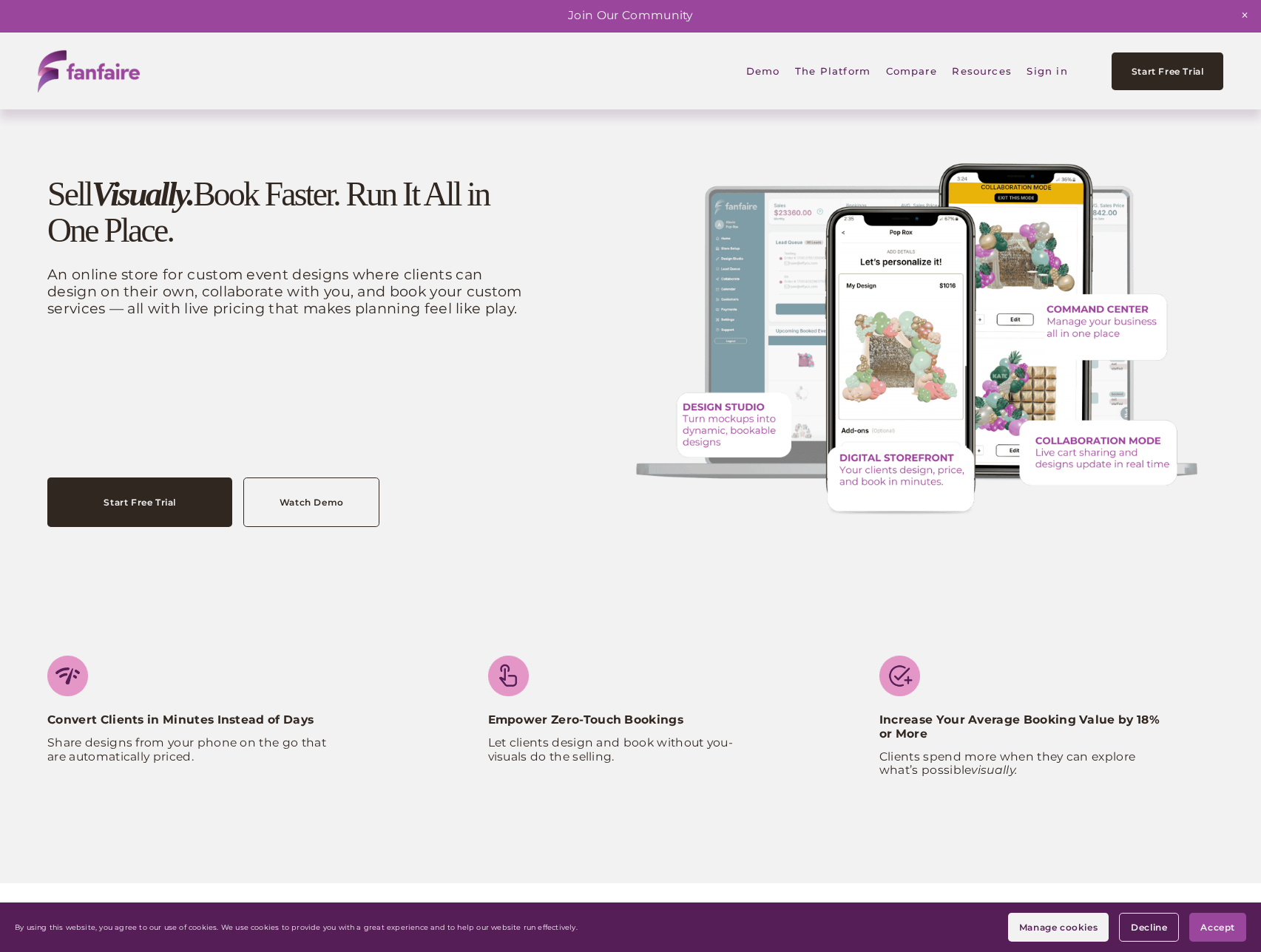 This screenshot has height=952, width=1261. What do you see at coordinates (89, 71) in the screenshot?
I see `a: fanfaire` at bounding box center [89, 71].